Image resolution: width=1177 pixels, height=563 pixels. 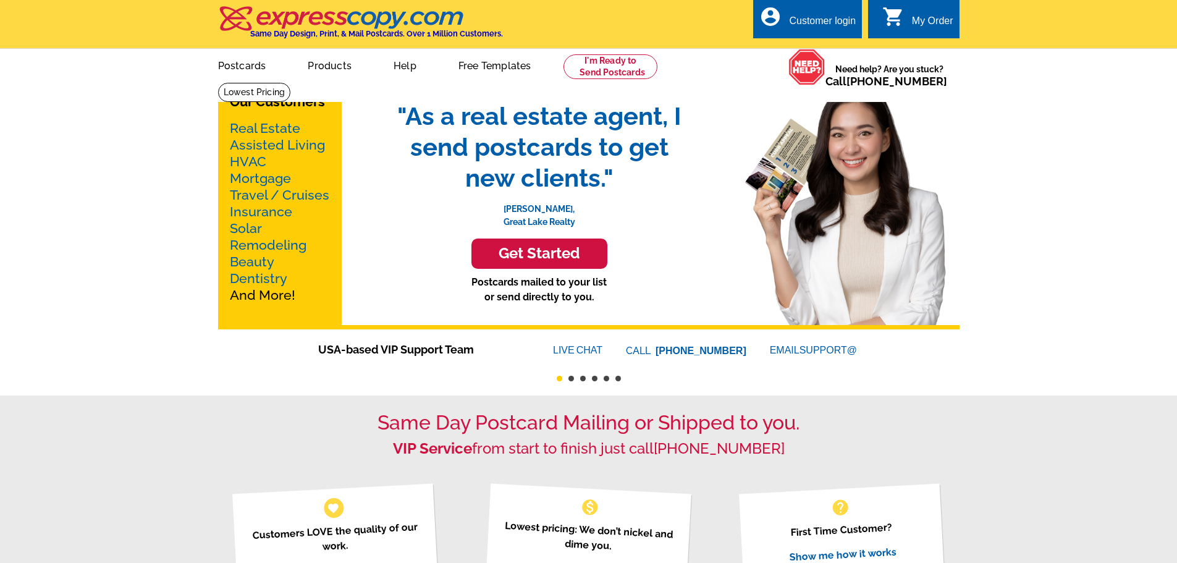 What do you see at coordinates (917, 21) in the screenshot?
I see `a: shopping_cart My Order` at bounding box center [917, 21].